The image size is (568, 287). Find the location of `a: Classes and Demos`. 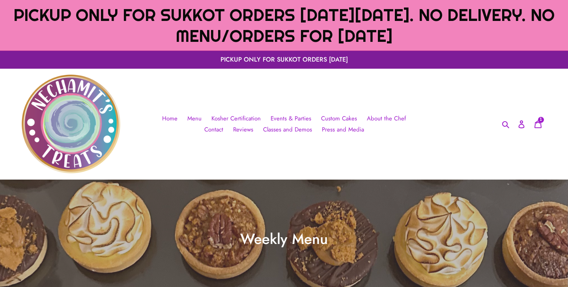

a: Classes and Demos is located at coordinates (288, 129).